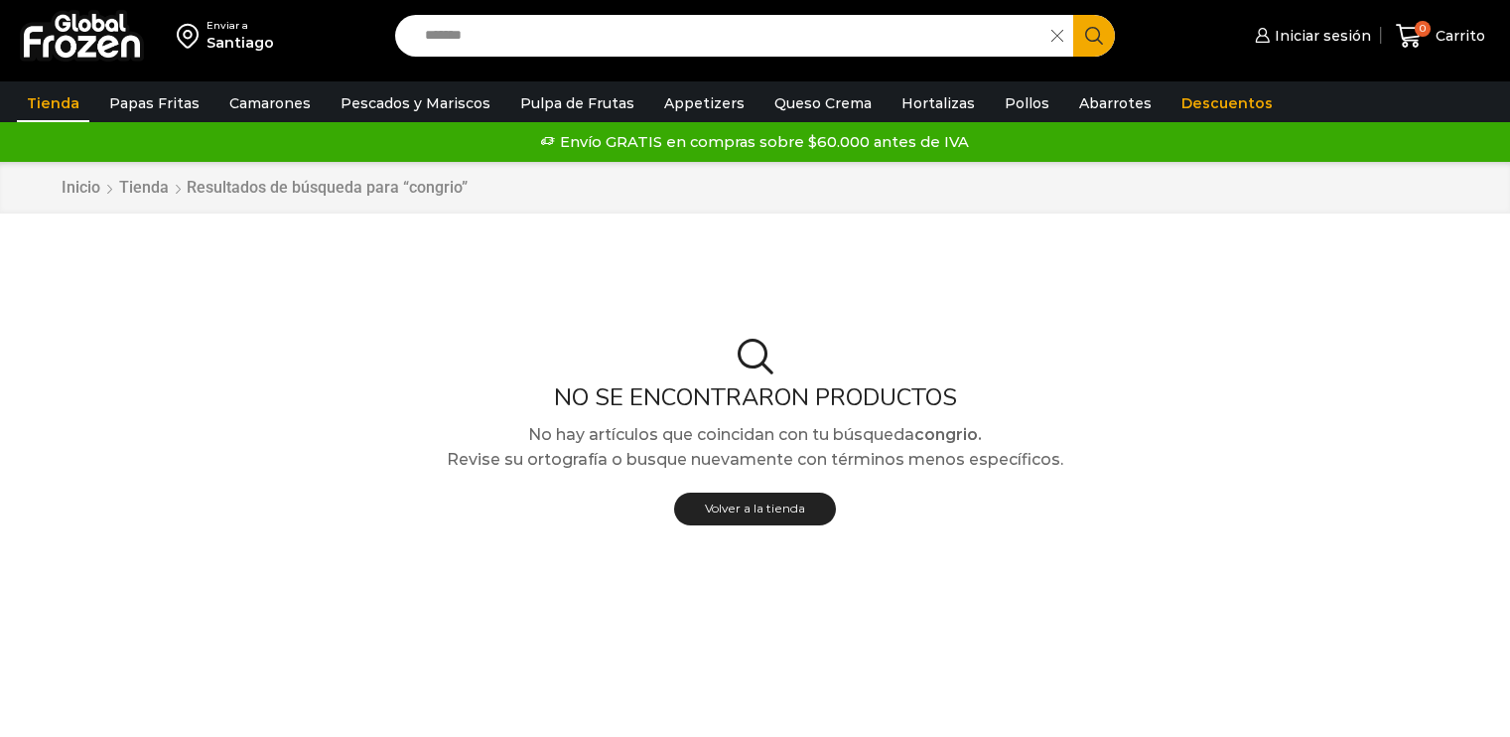 This screenshot has height=737, width=1510. What do you see at coordinates (327, 187) in the screenshot?
I see `h1: Resultados de búsqueda para “congrio”` at bounding box center [327, 187].